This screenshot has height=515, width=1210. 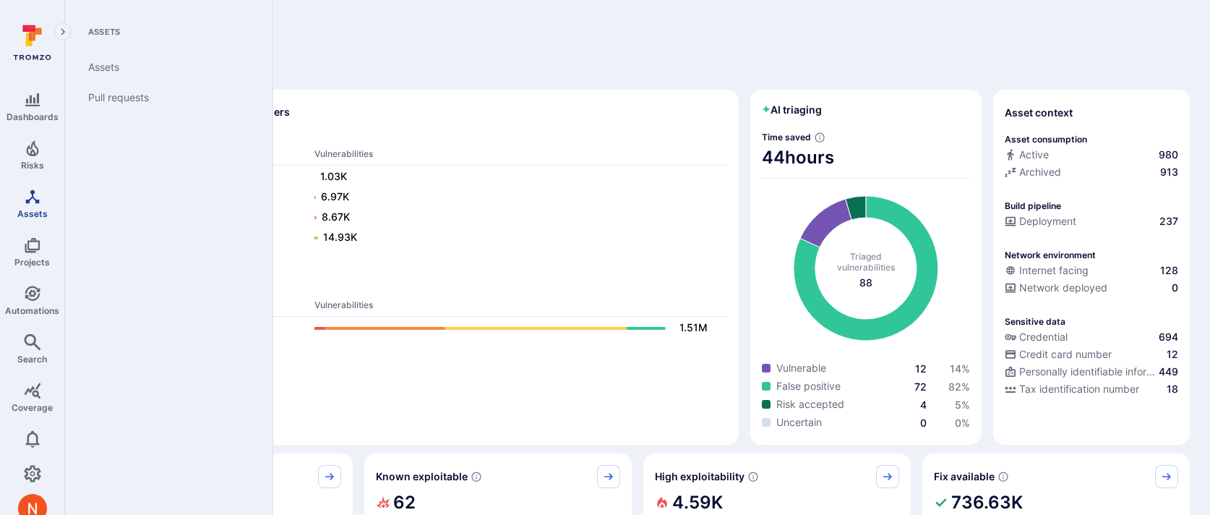 What do you see at coordinates (866, 262) in the screenshot?
I see `span: Triaged vulnerabilities` at bounding box center [866, 262].